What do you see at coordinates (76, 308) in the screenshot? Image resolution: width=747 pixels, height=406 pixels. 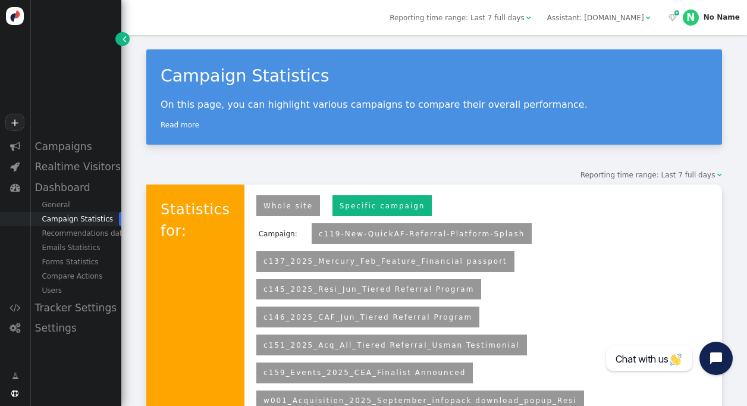 I see `div: Tracker Settings` at bounding box center [76, 308].